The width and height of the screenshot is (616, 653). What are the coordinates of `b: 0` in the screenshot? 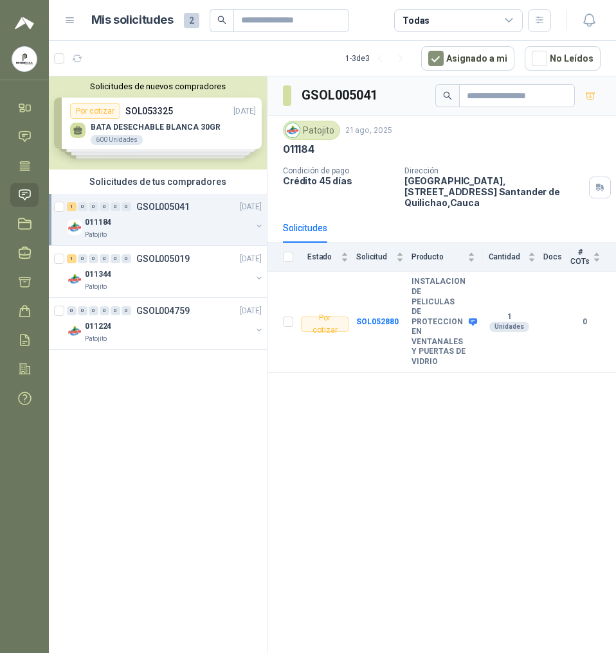 It's located at (585, 322).